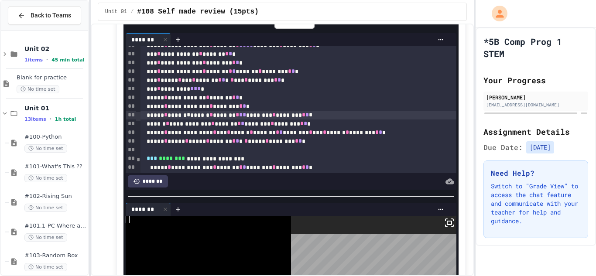 Image resolution: width=596 pixels, height=276 pixels. Describe the element at coordinates (55, 226) in the screenshot. I see `span: #101.1-PC-Where am I?` at that location.